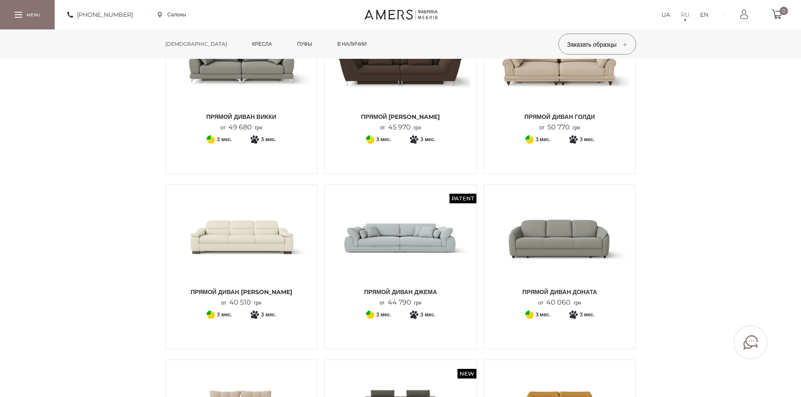 This screenshot has height=397, width=801. Describe the element at coordinates (400, 249) in the screenshot. I see `a: Patent Прямой диван ДЖЕМА Прямой диван ДЖЕМА Прямой диван ДЖЕМА от44 790грн` at that location.